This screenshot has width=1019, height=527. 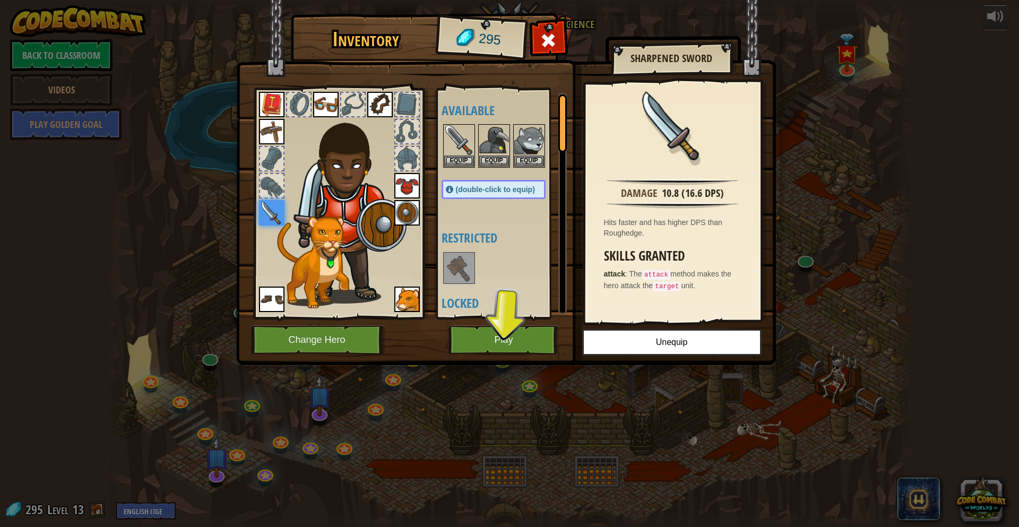 I want to click on code: target, so click(x=667, y=287).